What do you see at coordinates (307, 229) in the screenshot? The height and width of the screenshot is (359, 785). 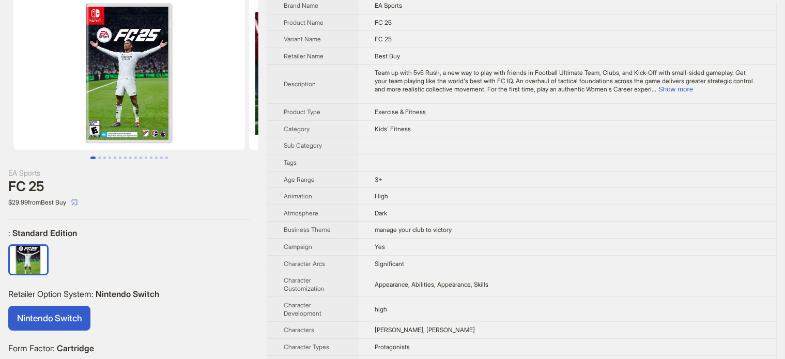 I see `span: Business Theme` at bounding box center [307, 229].